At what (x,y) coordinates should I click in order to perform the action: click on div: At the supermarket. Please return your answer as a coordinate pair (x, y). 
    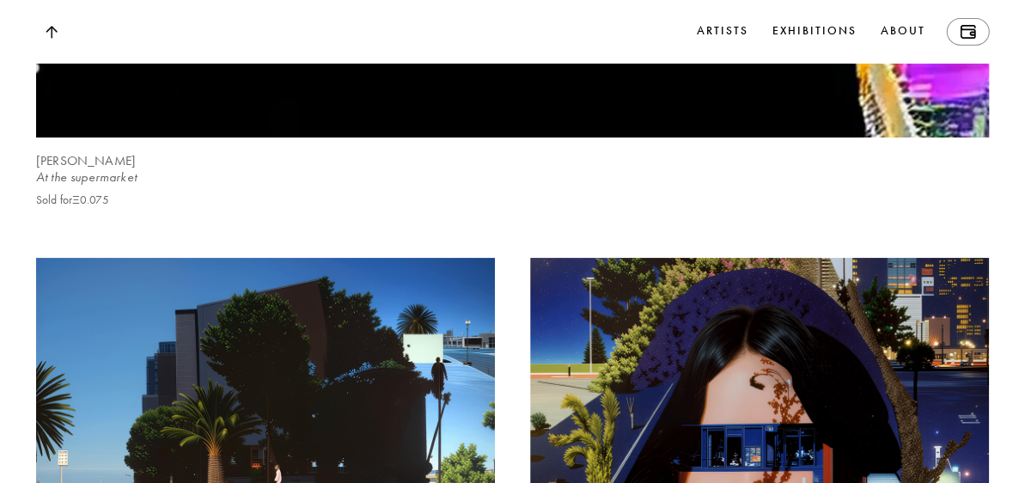
    Looking at the image, I should click on (512, 177).